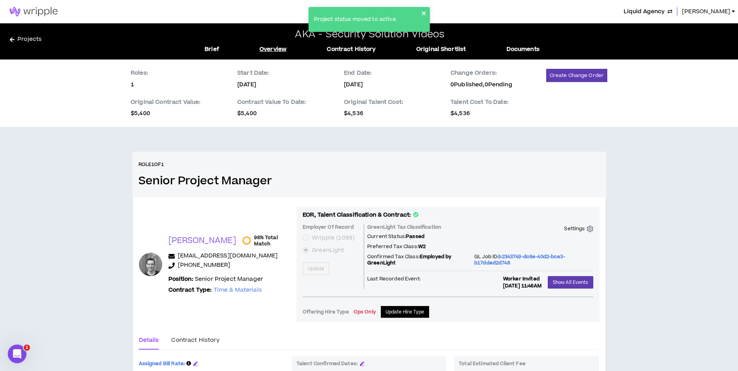 The image size is (738, 371). Describe the element at coordinates (162, 364) in the screenshot. I see `span: Assigned Bill Rate:` at that location.